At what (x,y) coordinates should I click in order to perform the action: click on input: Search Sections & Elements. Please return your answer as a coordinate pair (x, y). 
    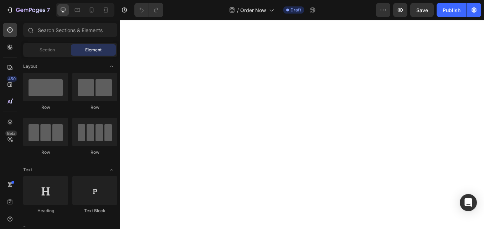
    Looking at the image, I should click on (70, 30).